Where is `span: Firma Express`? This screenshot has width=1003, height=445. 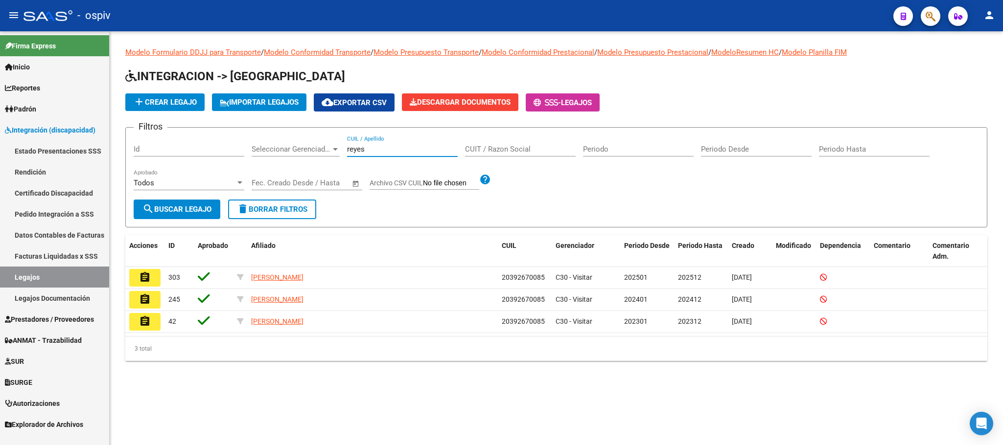
span: Firma Express is located at coordinates (30, 46).